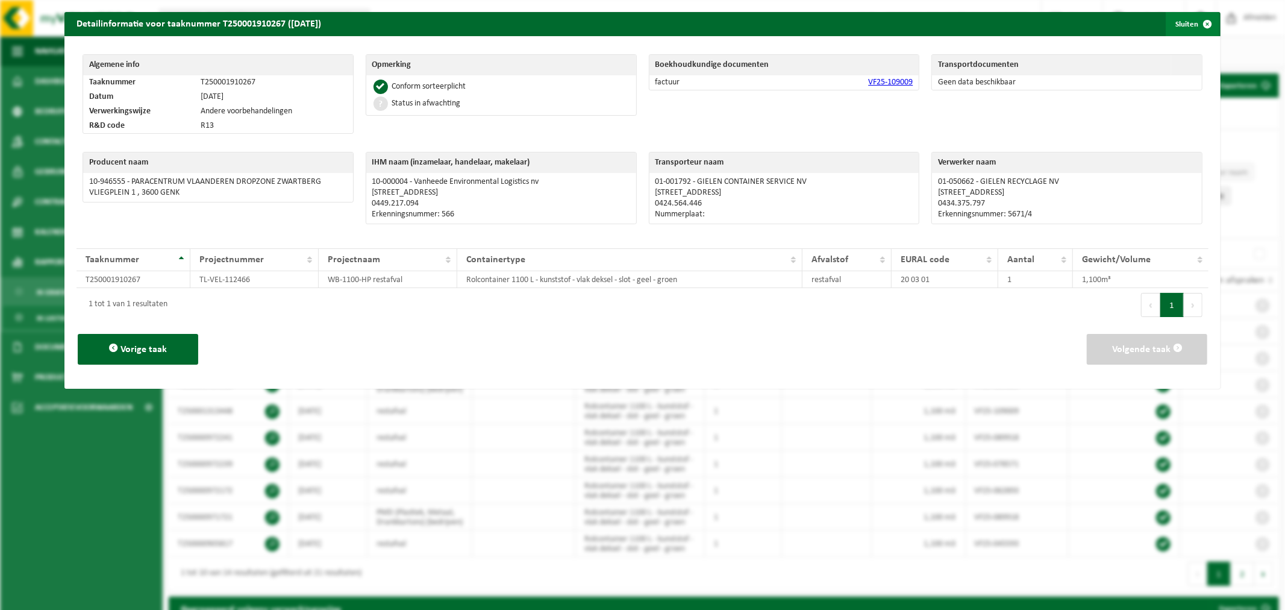  What do you see at coordinates (218, 163) in the screenshot?
I see `th: Producent naam` at bounding box center [218, 163].